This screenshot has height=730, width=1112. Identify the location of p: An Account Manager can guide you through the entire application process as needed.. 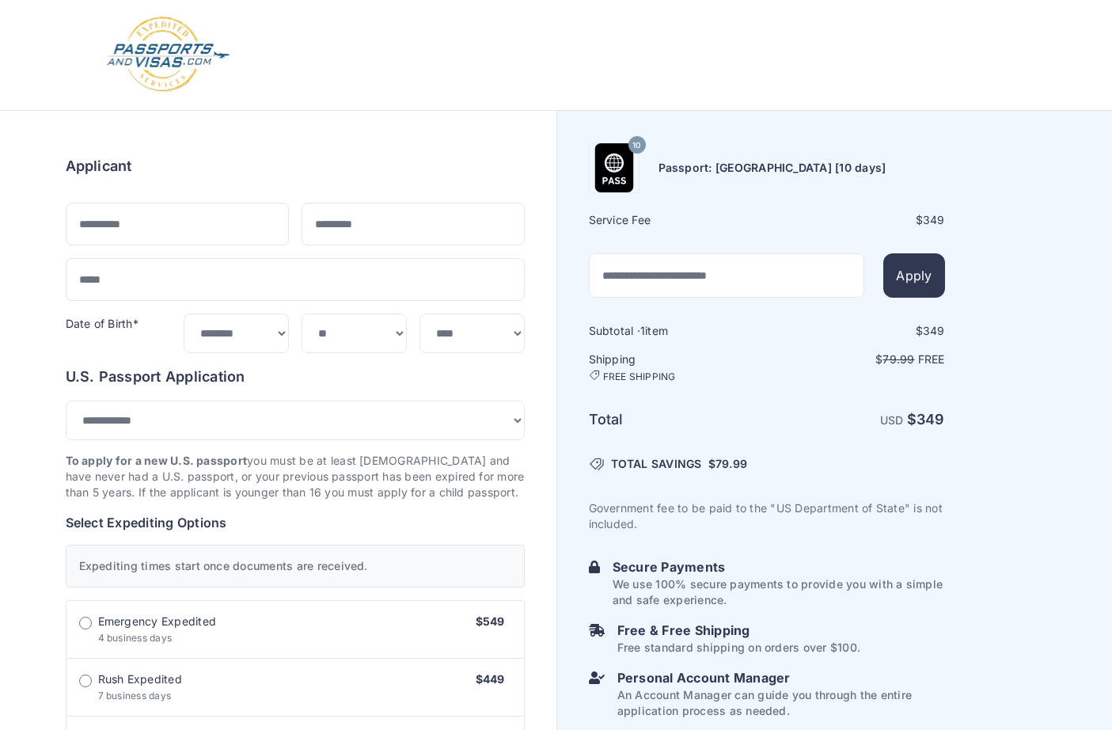
(781, 703).